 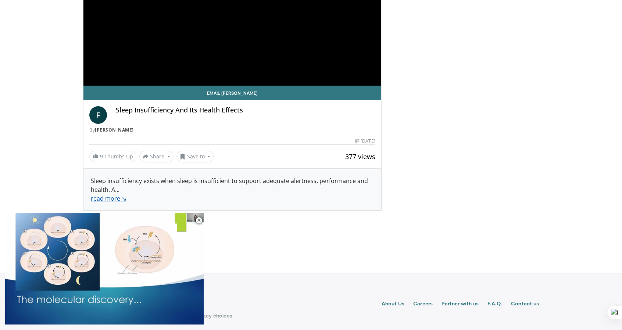 I want to click on a: Careers, so click(x=423, y=305).